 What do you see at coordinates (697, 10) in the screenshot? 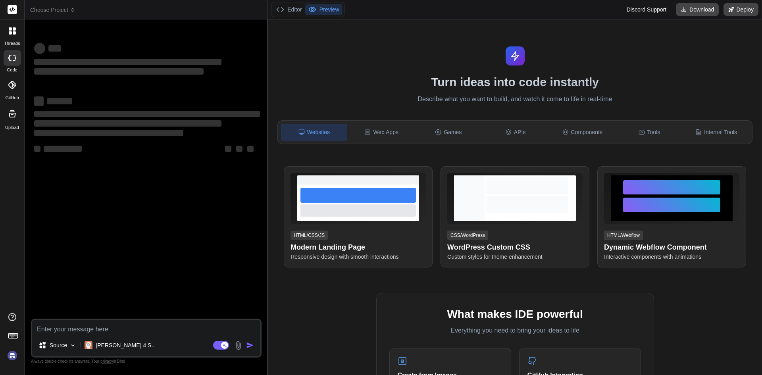
I see `button: Download` at bounding box center [697, 10].